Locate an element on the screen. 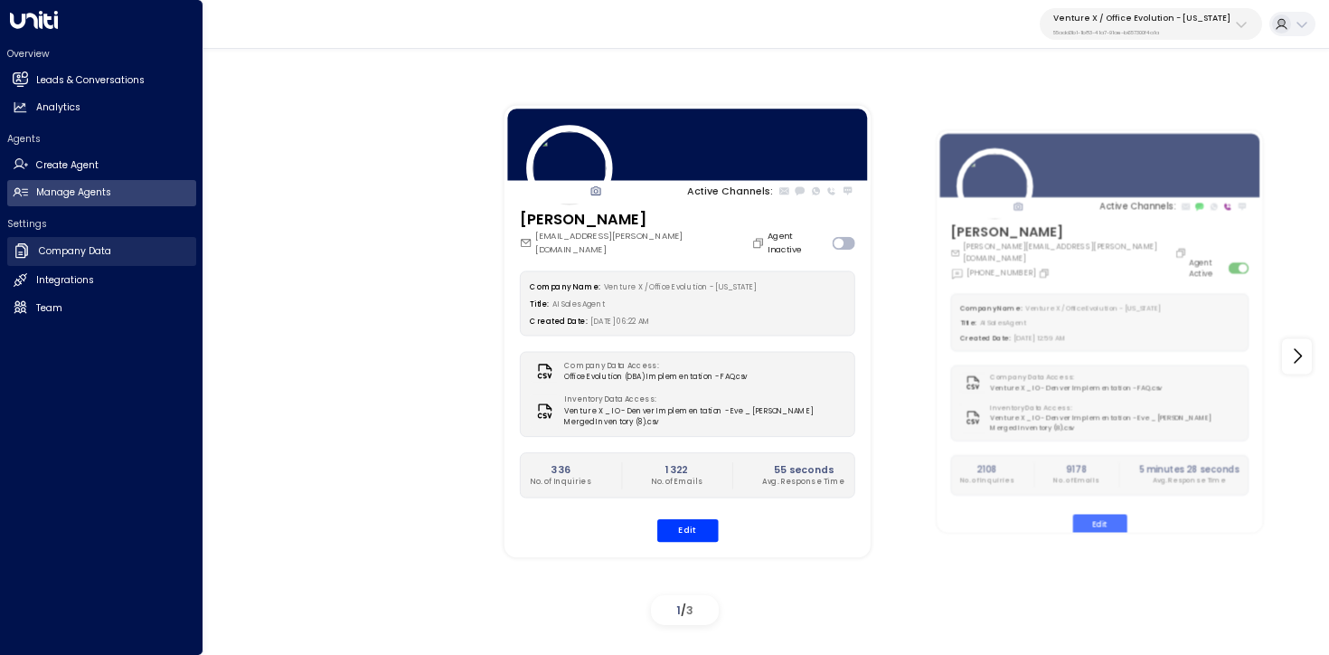 The width and height of the screenshot is (1329, 655). h2: Integrations is located at coordinates (65, 280).